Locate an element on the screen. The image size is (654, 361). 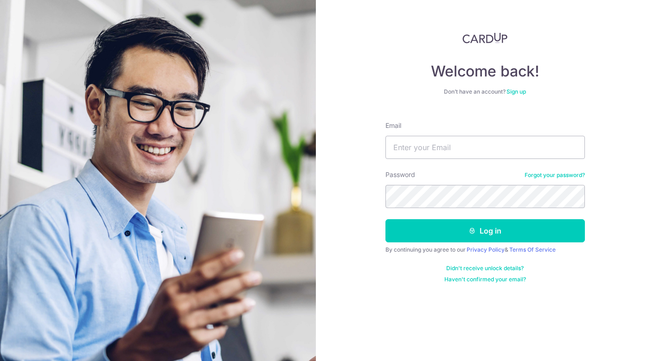
input: Enter your Email is located at coordinates (485, 148).